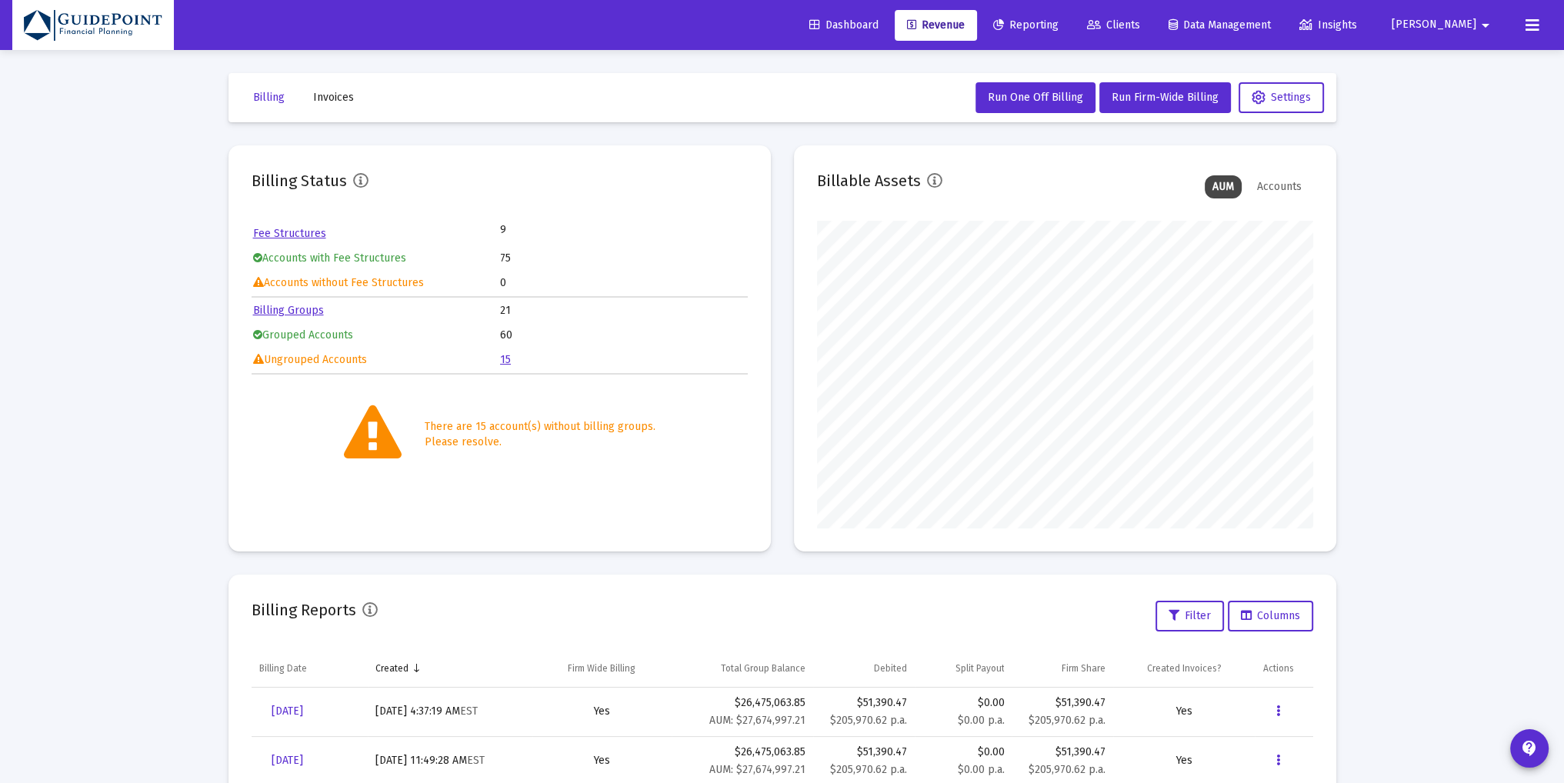 Image resolution: width=1564 pixels, height=783 pixels. What do you see at coordinates (1165, 98) in the screenshot?
I see `button: Run Firm-Wide Billing` at bounding box center [1165, 98].